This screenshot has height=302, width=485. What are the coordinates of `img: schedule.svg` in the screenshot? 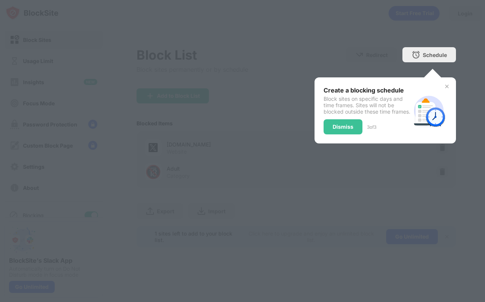 It's located at (429, 110).